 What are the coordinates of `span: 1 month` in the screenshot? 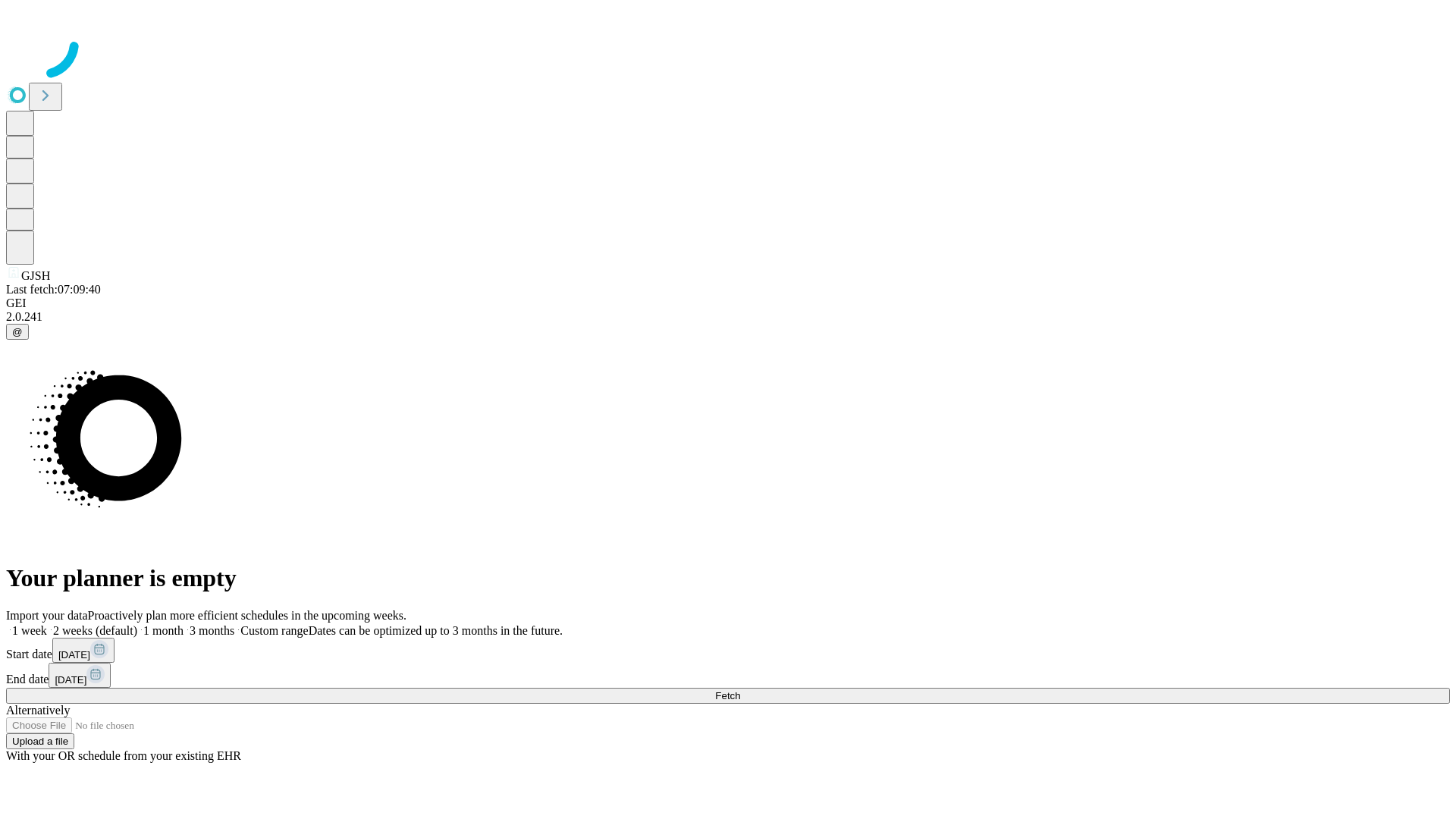 It's located at (163, 630).